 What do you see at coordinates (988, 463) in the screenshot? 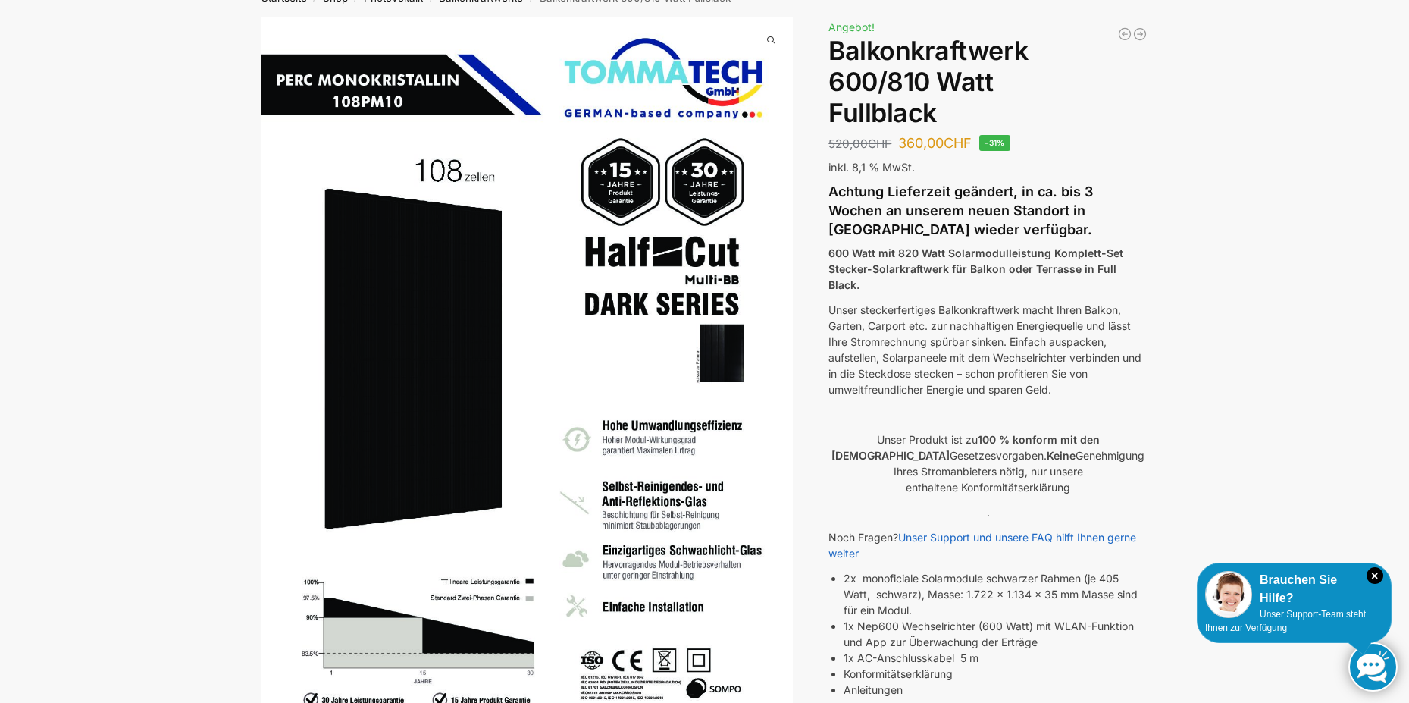
I see `p: Unser Produkt ist zu Gesetzesvorgaben. Genehmigung Ihres Stromanbieters nötig, nur unsere enthalt...` at bounding box center [988, 463].